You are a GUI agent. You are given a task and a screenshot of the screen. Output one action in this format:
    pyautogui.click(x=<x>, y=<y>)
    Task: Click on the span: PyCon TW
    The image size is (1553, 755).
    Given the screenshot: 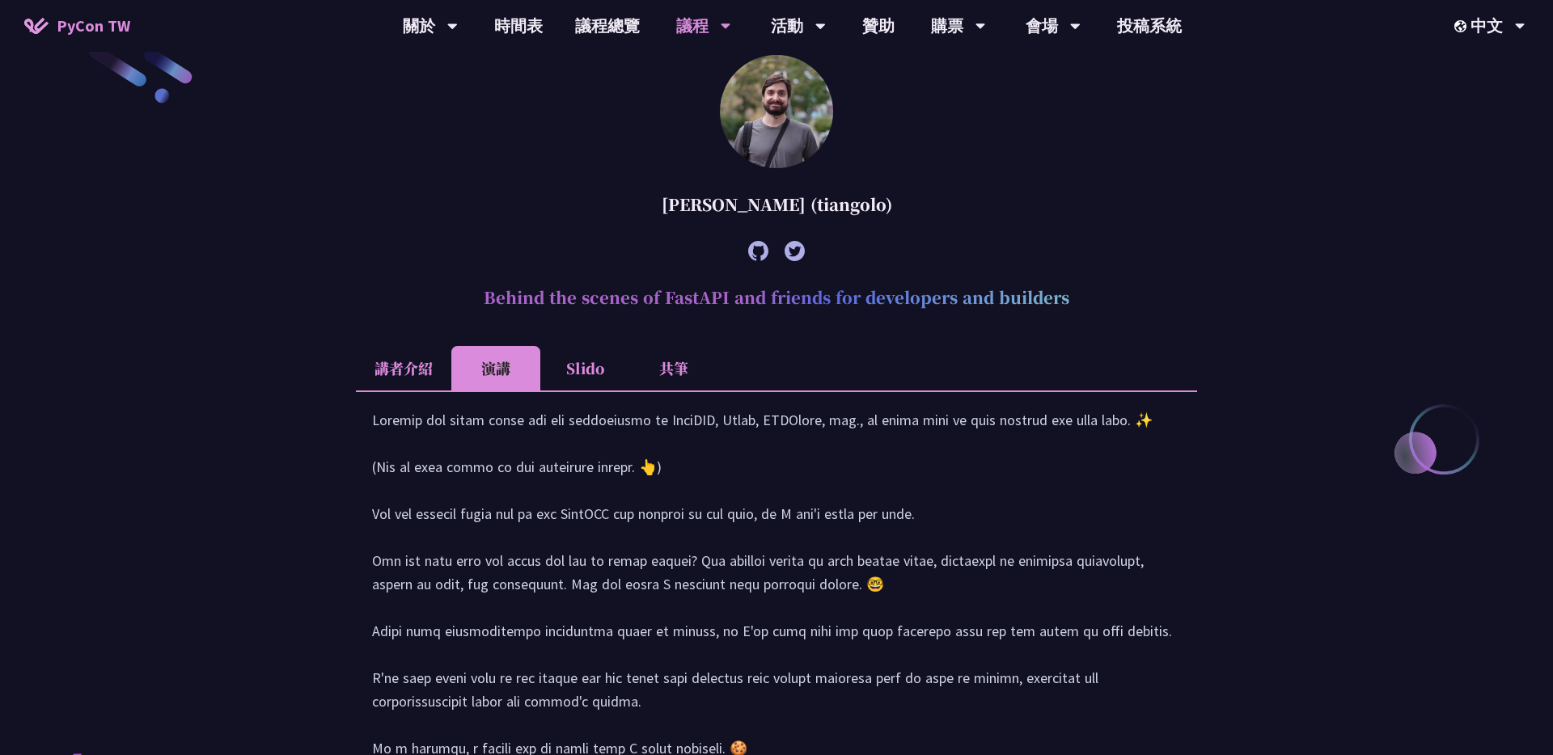 What is the action you would take?
    pyautogui.click(x=93, y=26)
    